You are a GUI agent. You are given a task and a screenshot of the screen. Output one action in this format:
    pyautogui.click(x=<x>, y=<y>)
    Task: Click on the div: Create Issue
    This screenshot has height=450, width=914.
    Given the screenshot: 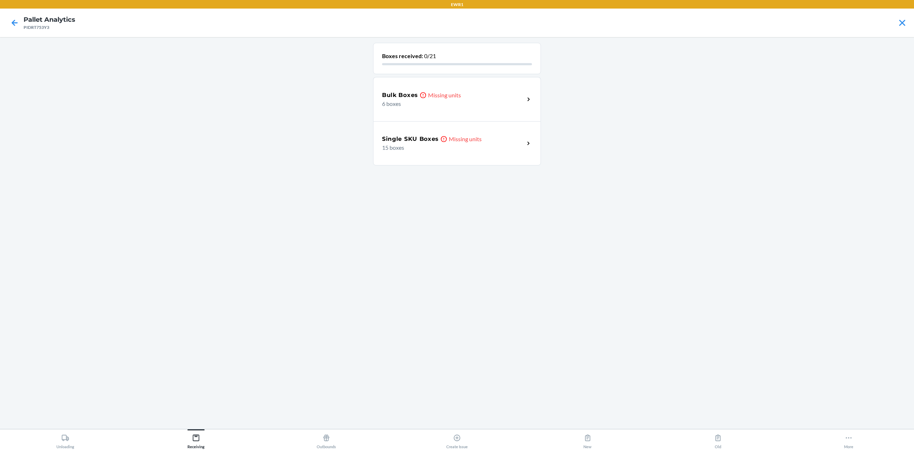 What is the action you would take?
    pyautogui.click(x=457, y=440)
    